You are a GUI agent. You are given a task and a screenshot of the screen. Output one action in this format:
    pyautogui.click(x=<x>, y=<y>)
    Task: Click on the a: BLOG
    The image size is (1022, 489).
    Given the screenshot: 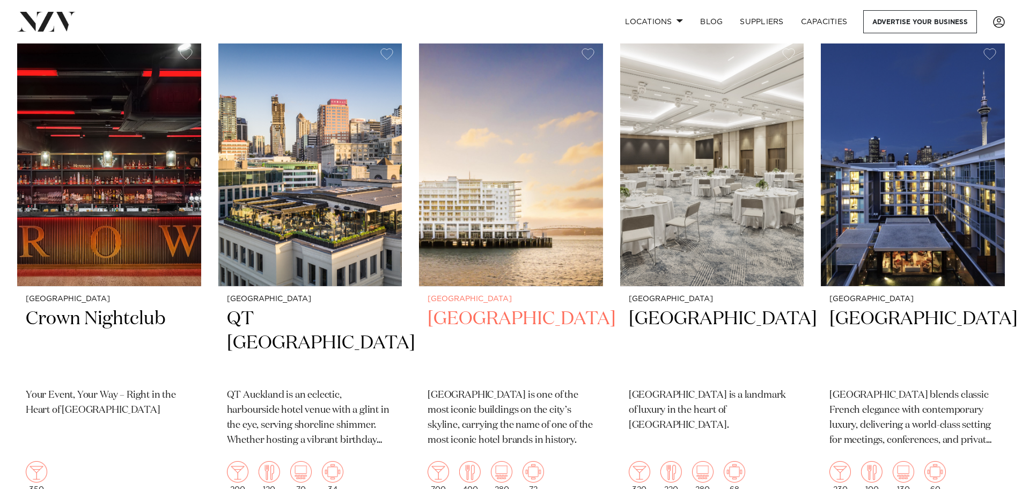 What is the action you would take?
    pyautogui.click(x=711, y=21)
    